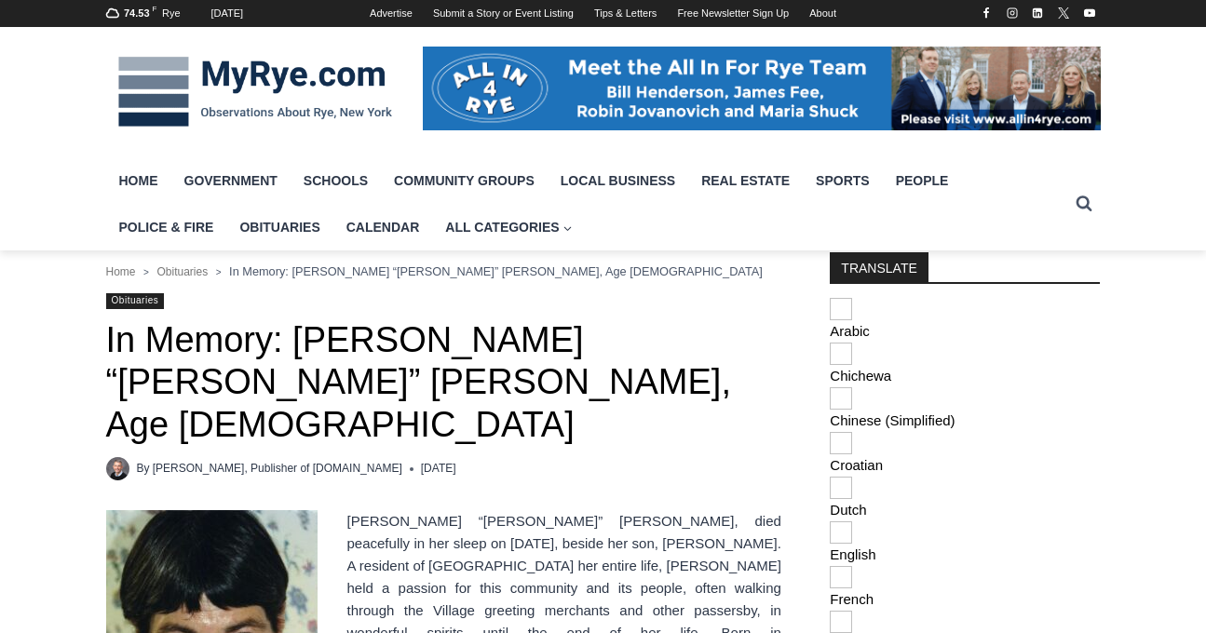  What do you see at coordinates (508, 227) in the screenshot?
I see `a: All Categories` at bounding box center [508, 227].